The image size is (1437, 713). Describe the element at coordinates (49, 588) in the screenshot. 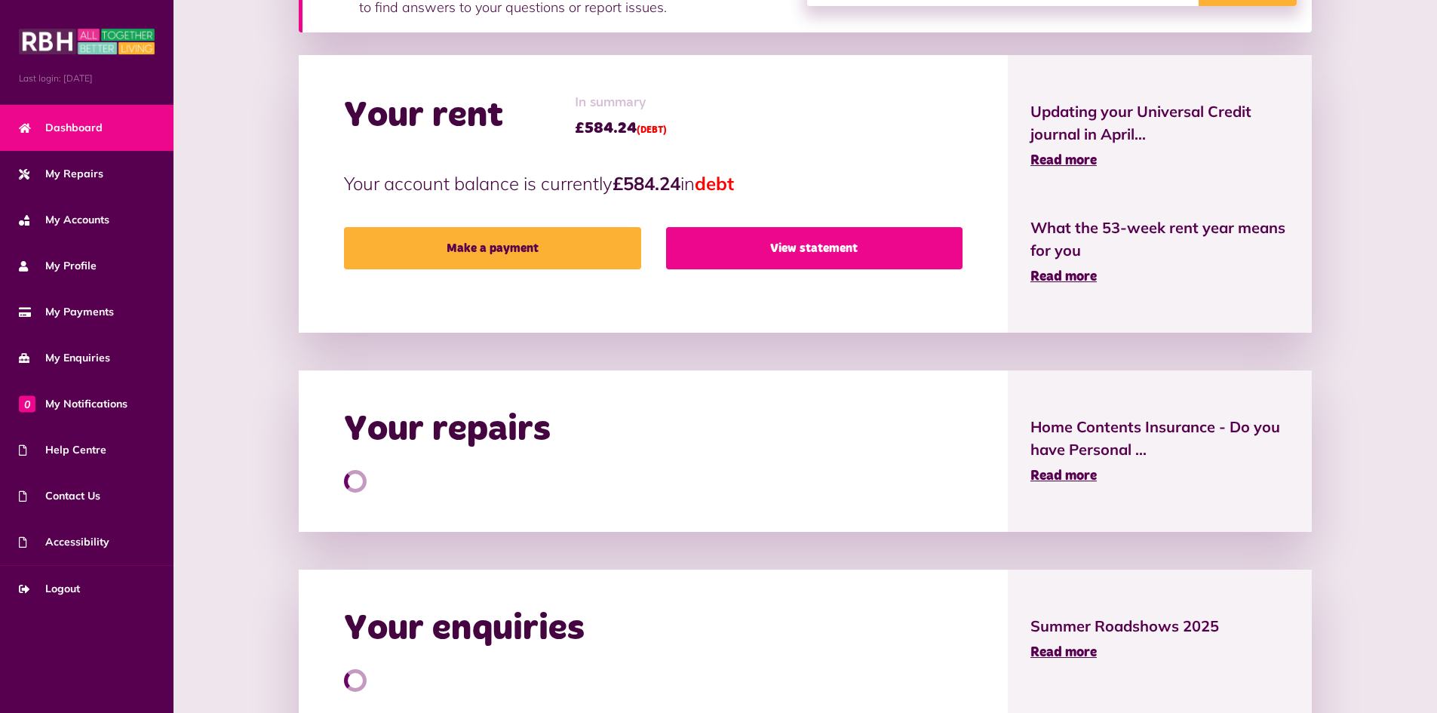

I see `span: Logout` at that location.